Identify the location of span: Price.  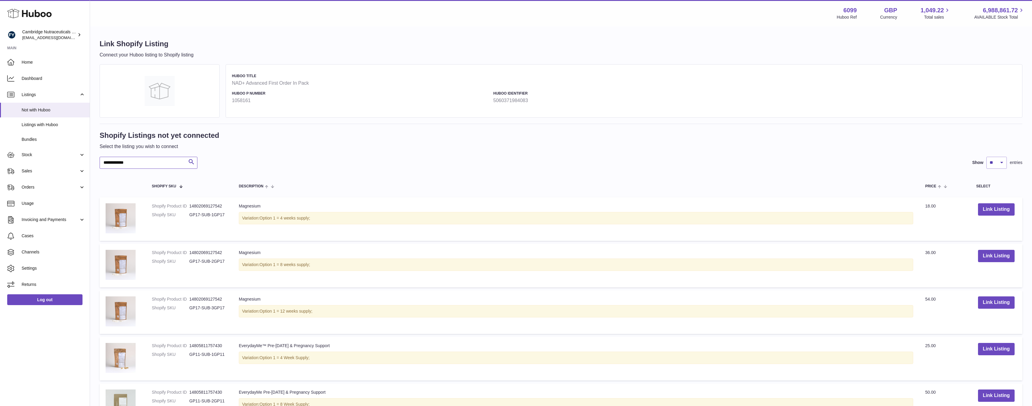
(931, 186).